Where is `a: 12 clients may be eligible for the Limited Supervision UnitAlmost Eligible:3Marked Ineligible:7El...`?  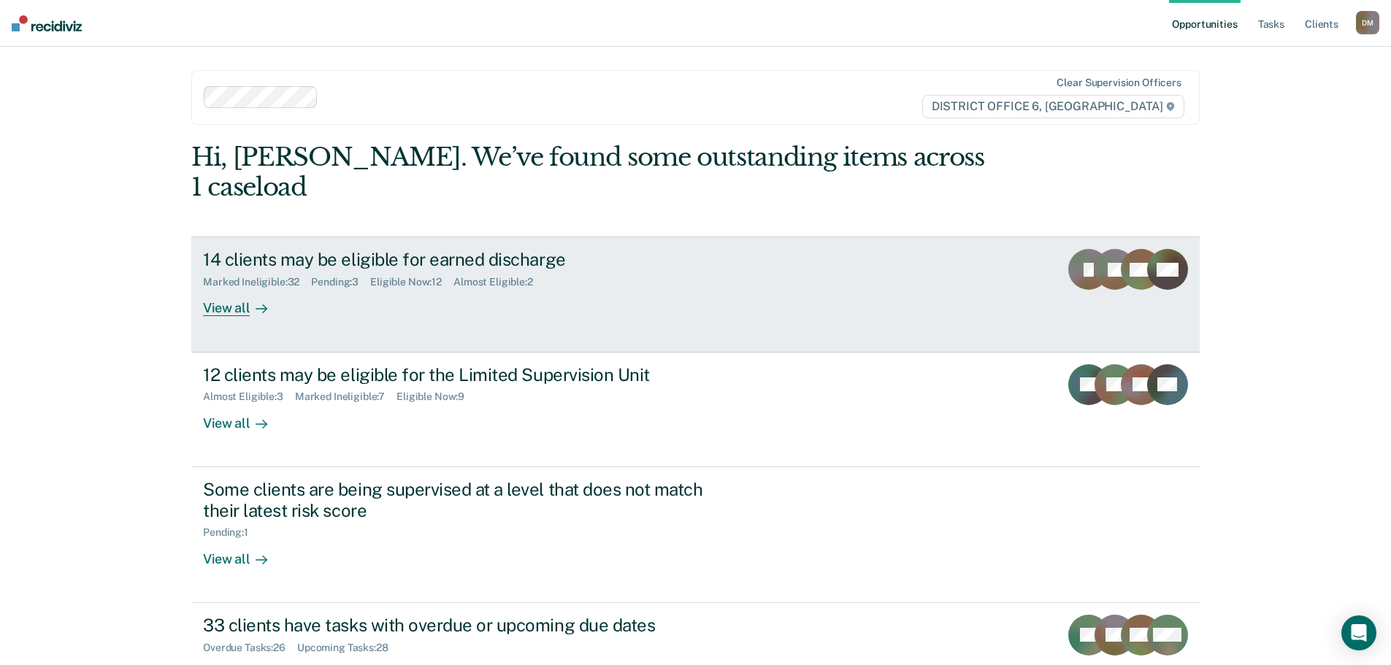
a: 12 clients may be eligible for the Limited Supervision UnitAlmost Eligible:3Marked Ineligible:7El... is located at coordinates (695, 410).